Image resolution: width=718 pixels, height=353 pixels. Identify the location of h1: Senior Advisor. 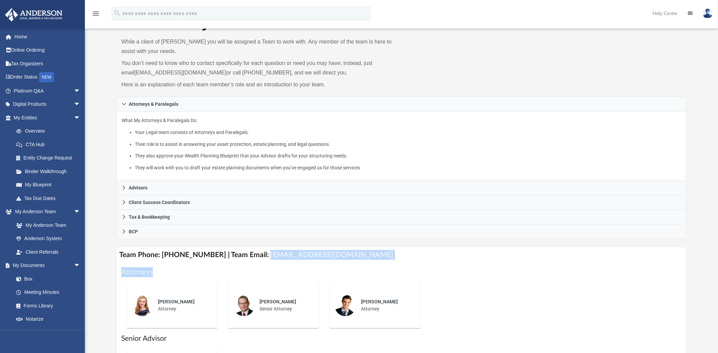
(402, 338).